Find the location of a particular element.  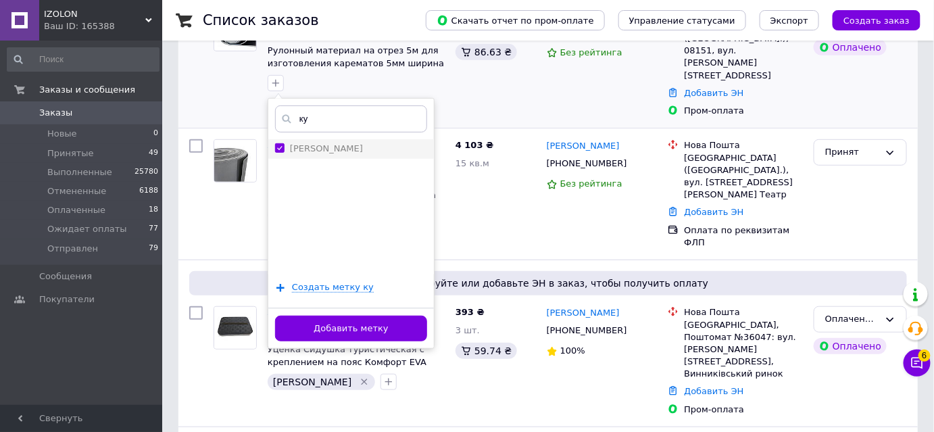

button: Создать заказ is located at coordinates (876, 20).